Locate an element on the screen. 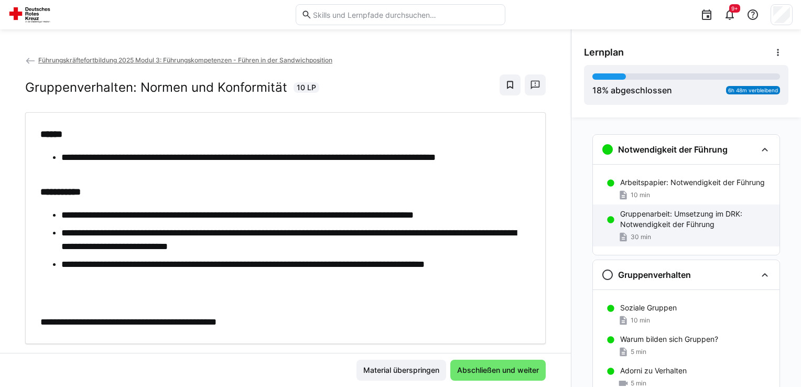  span: 10 LP is located at coordinates (306, 88).